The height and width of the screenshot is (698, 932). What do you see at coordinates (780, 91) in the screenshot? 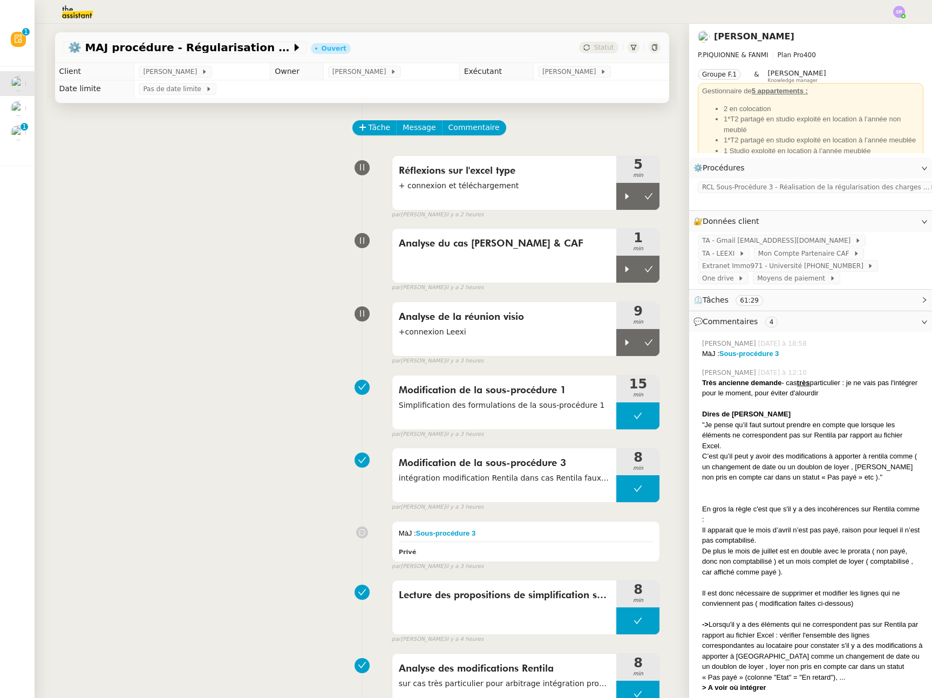
I see `u: 5 appartements :` at bounding box center [780, 91].